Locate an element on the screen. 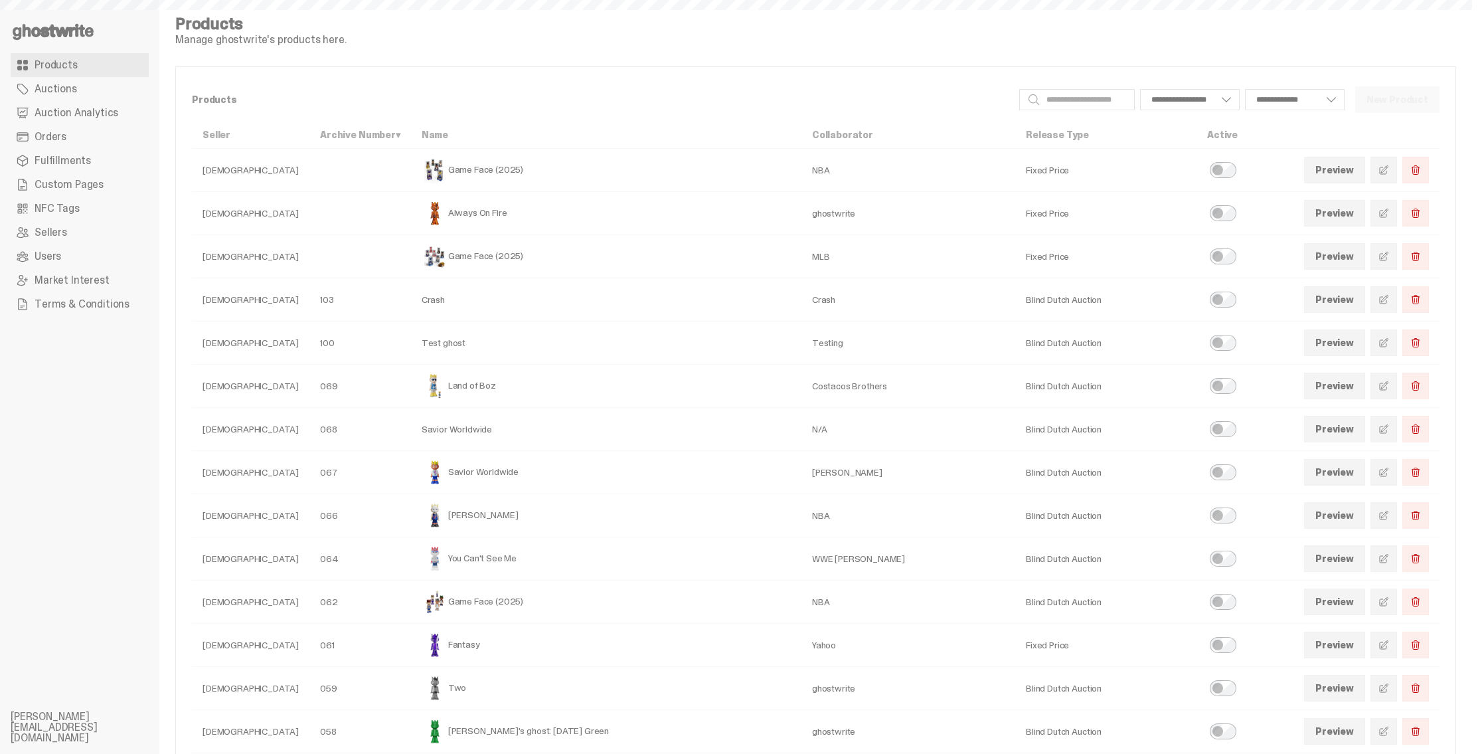  span: Sellers is located at coordinates (50, 232).